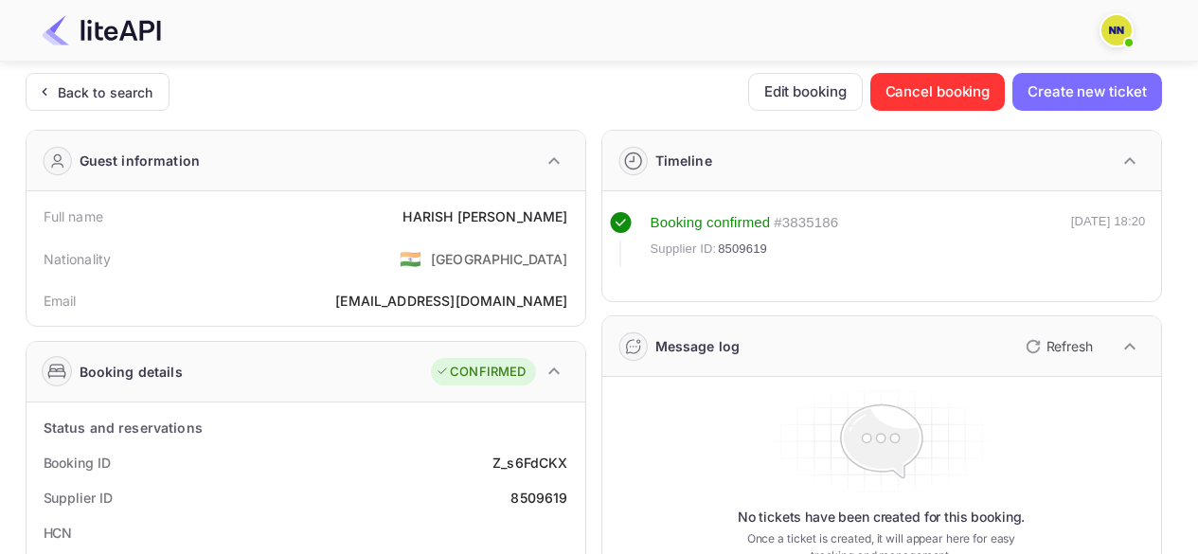  Describe the element at coordinates (410, 259) in the screenshot. I see `span: United States` at that location.